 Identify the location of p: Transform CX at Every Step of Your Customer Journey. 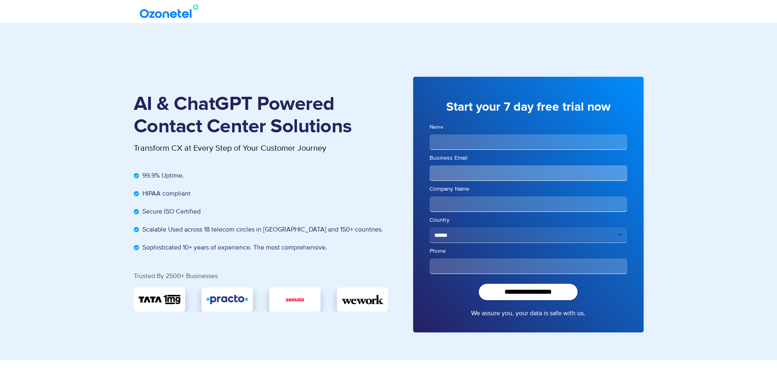
(261, 148).